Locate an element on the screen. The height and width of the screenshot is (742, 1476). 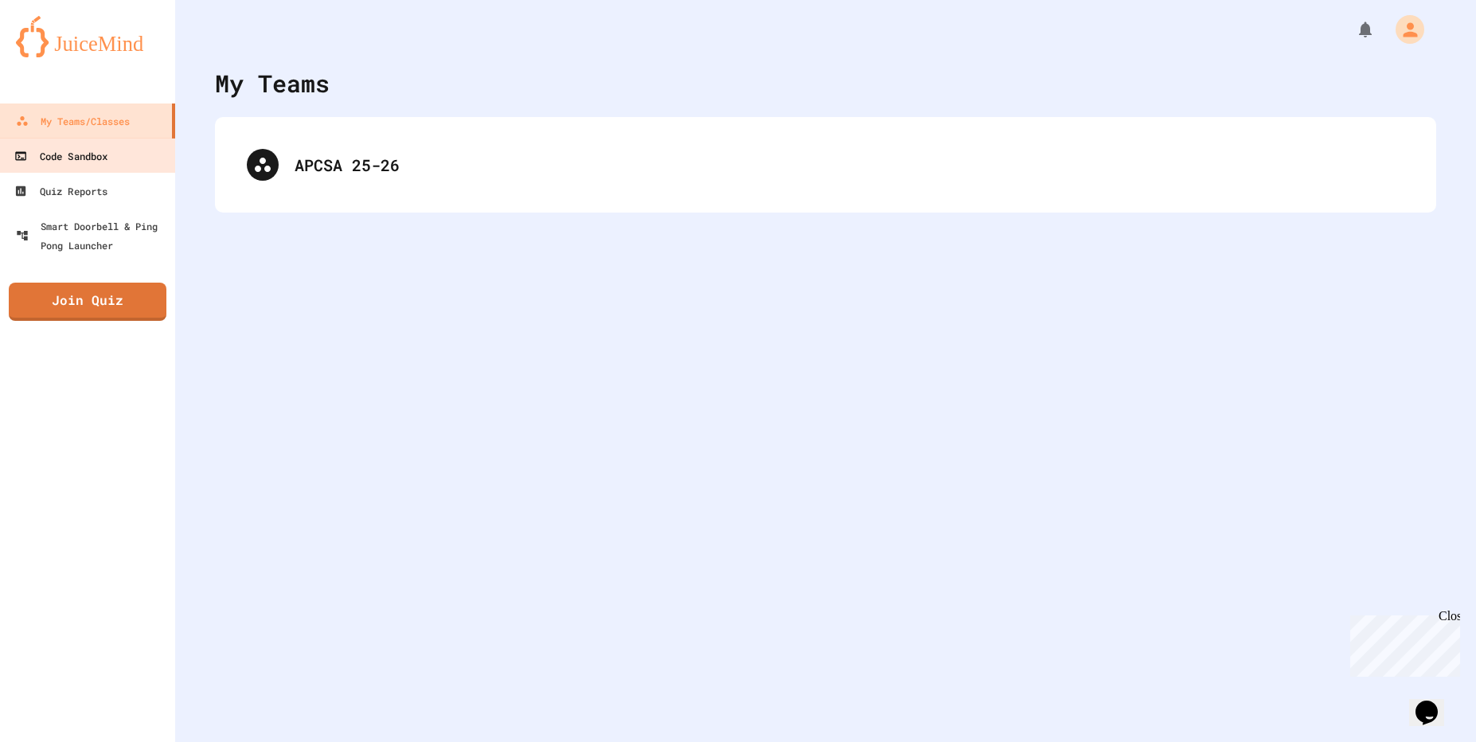
div: My Teams/Classes is located at coordinates (72, 121).